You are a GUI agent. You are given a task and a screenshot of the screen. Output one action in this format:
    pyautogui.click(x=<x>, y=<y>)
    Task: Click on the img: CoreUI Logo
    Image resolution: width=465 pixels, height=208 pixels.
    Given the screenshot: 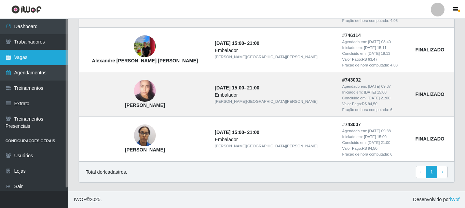 What is the action you would take?
    pyautogui.click(x=26, y=9)
    